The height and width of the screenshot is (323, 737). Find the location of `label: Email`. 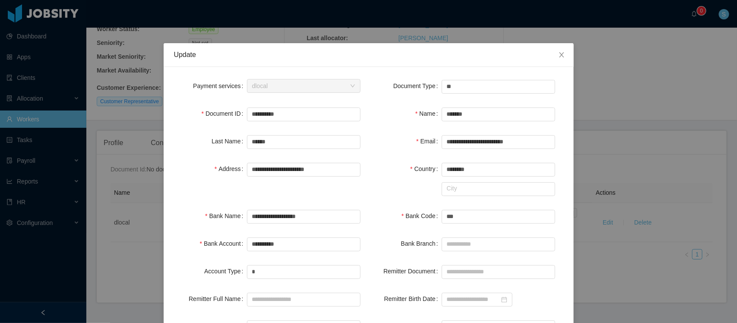

label: Email is located at coordinates (429, 141).